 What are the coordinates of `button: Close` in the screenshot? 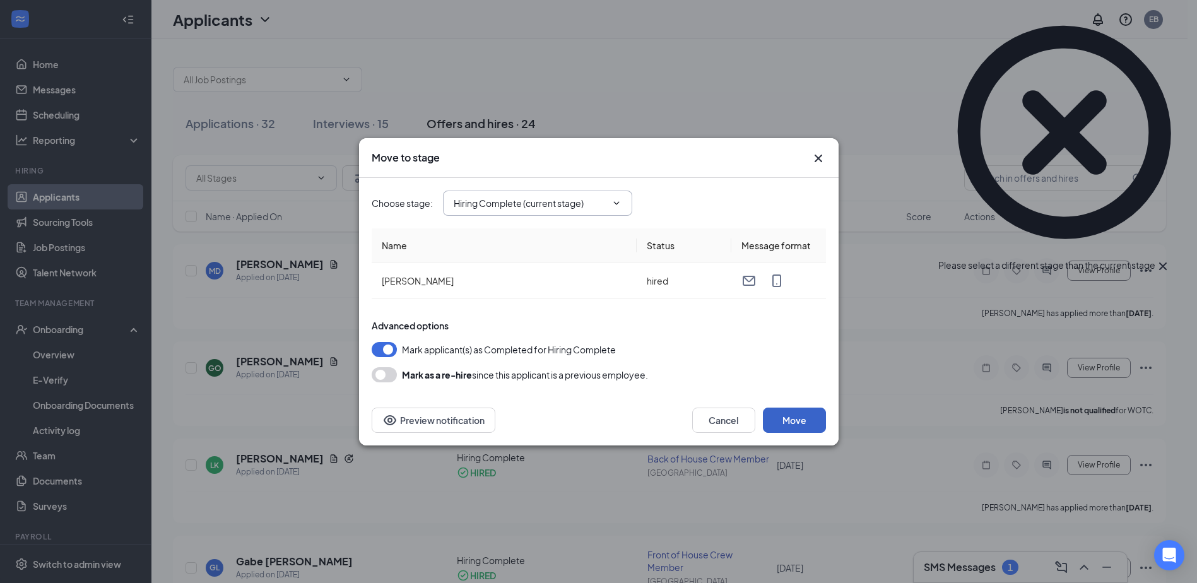 It's located at (819, 158).